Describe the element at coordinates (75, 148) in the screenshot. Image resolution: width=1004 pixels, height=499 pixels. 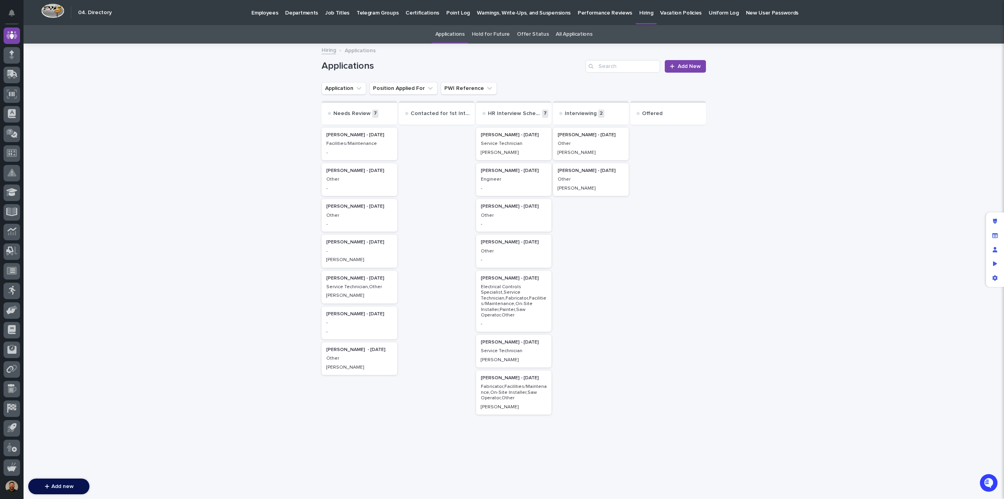
I see `a: Powered byPylon` at that location.